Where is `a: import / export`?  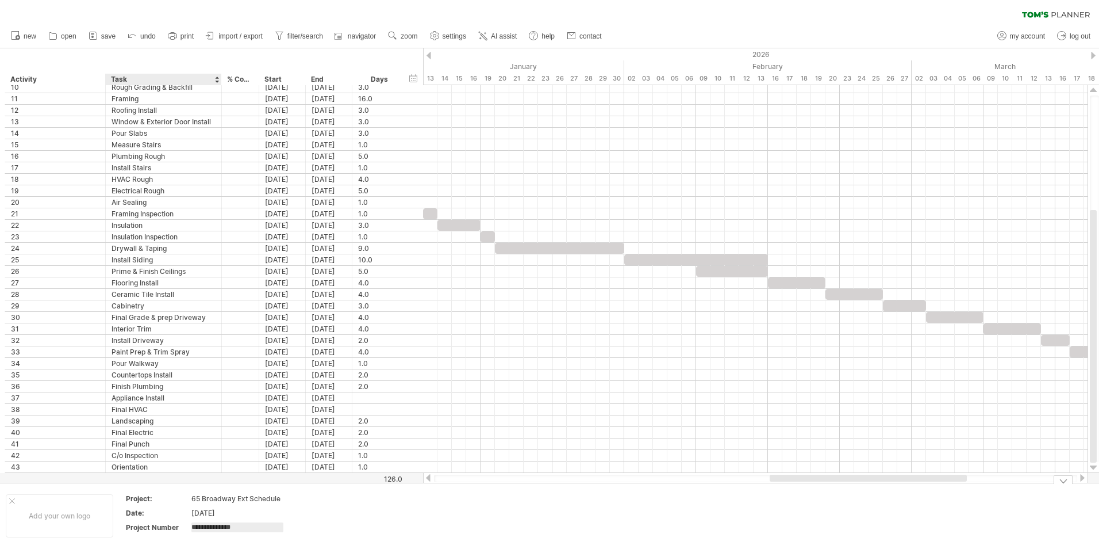
a: import / export is located at coordinates (235, 36).